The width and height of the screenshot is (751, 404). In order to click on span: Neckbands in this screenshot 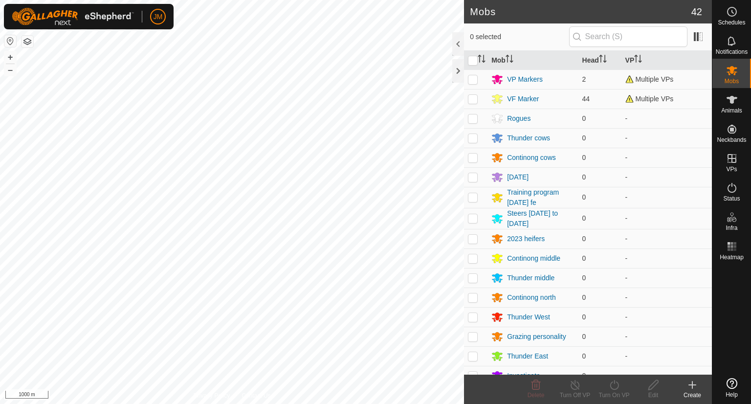, I will do `click(732, 140)`.